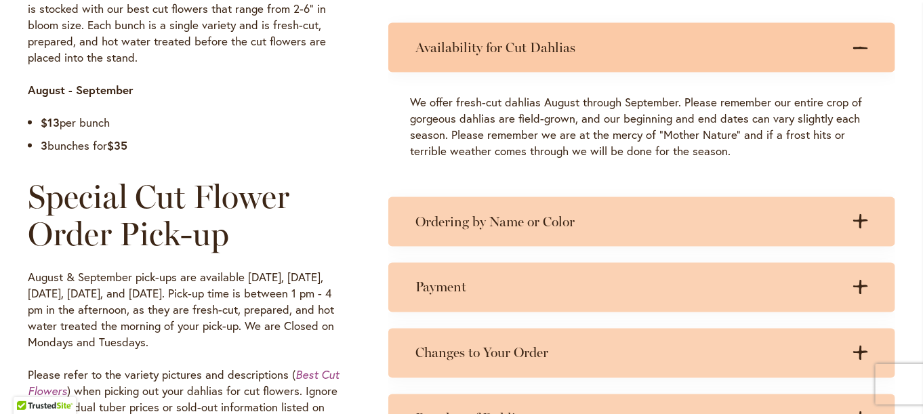  What do you see at coordinates (50, 122) in the screenshot?
I see `strong: $13` at bounding box center [50, 122].